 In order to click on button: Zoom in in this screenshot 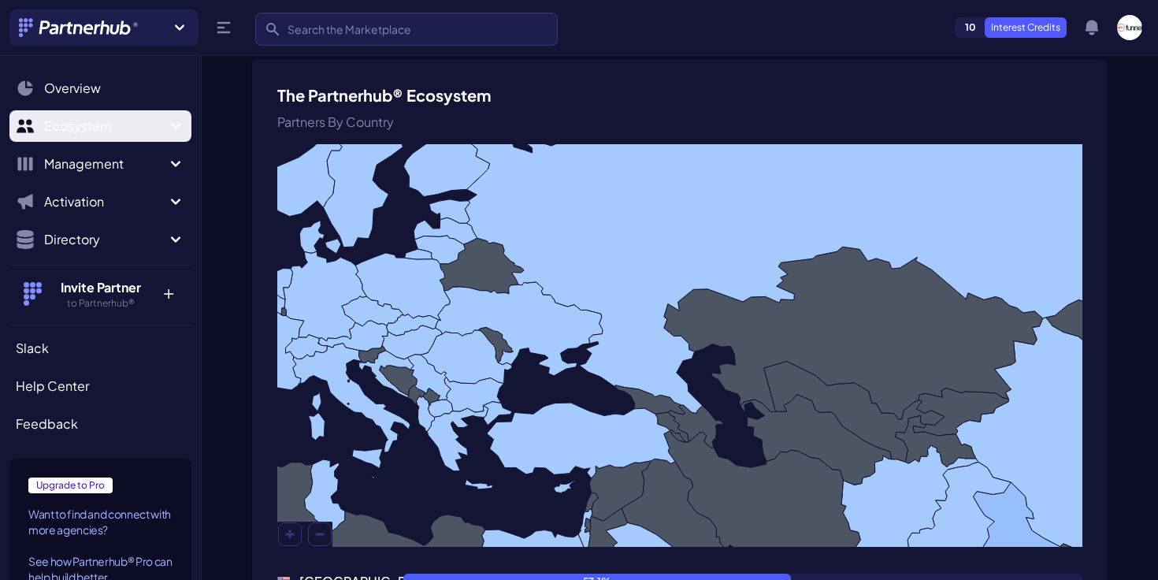, I will do `click(290, 534)`.